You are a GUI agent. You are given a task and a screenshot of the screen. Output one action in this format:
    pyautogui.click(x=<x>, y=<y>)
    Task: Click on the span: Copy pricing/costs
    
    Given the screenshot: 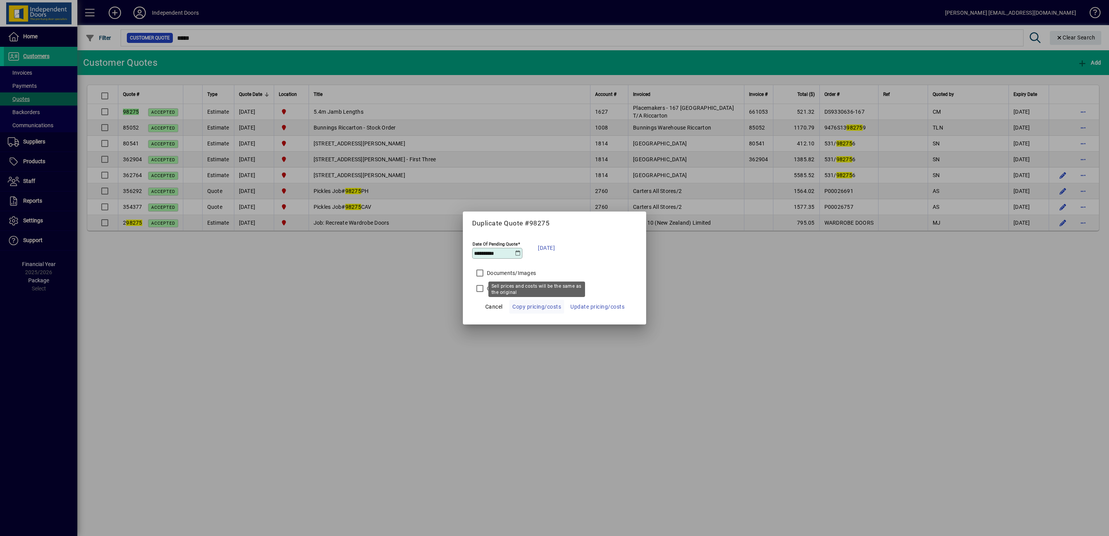 What is the action you would take?
    pyautogui.click(x=537, y=307)
    